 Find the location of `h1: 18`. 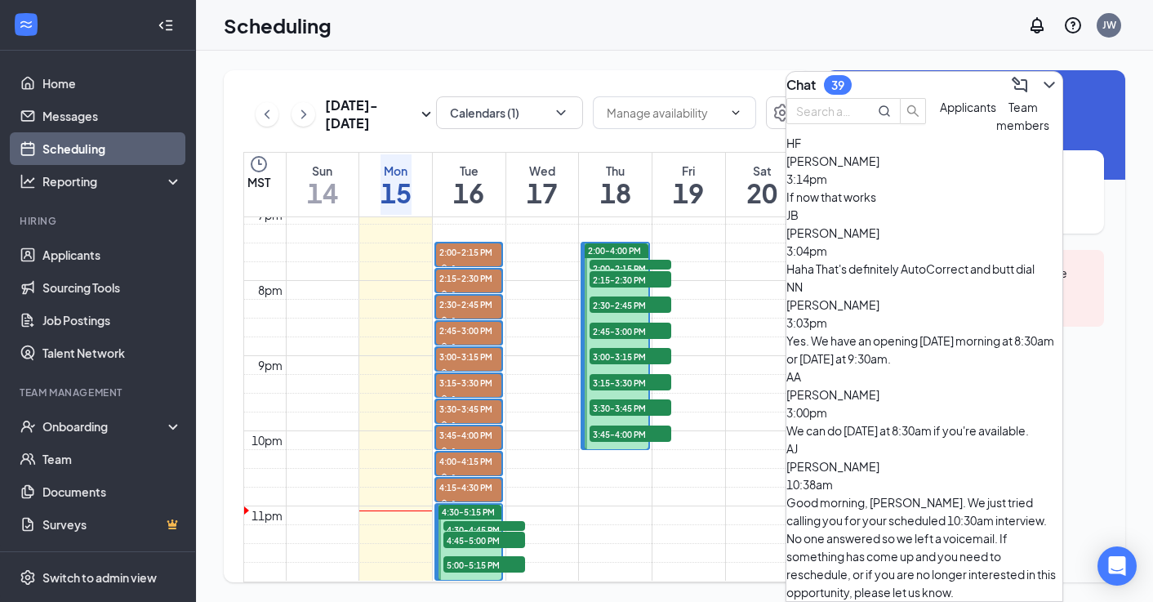

h1: 18 is located at coordinates (616, 193).